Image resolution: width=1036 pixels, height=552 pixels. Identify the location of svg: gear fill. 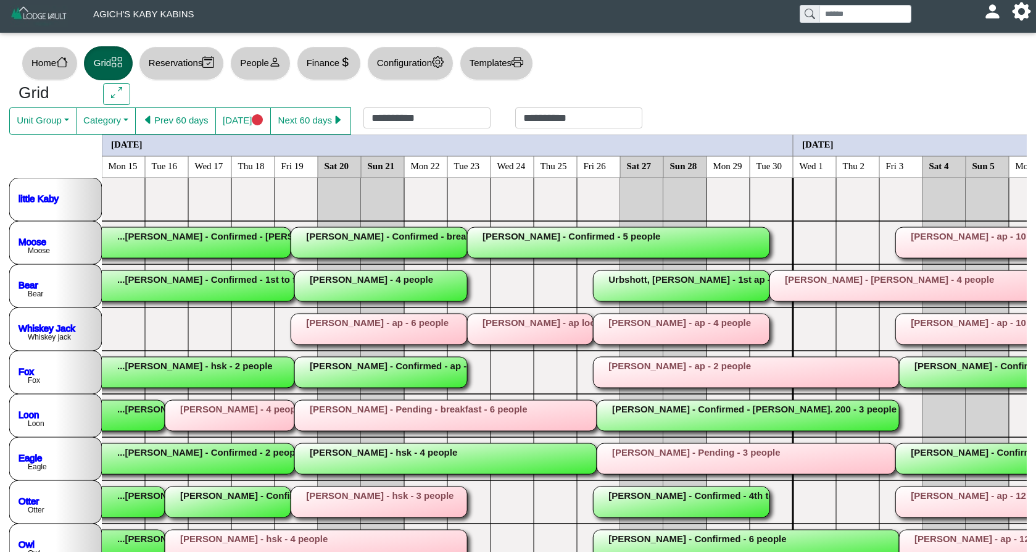
(1021, 11).